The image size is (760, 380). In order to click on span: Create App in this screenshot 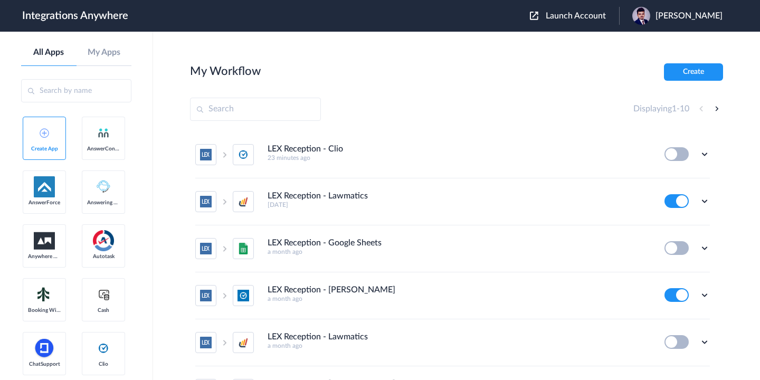, I will do `click(44, 149)`.